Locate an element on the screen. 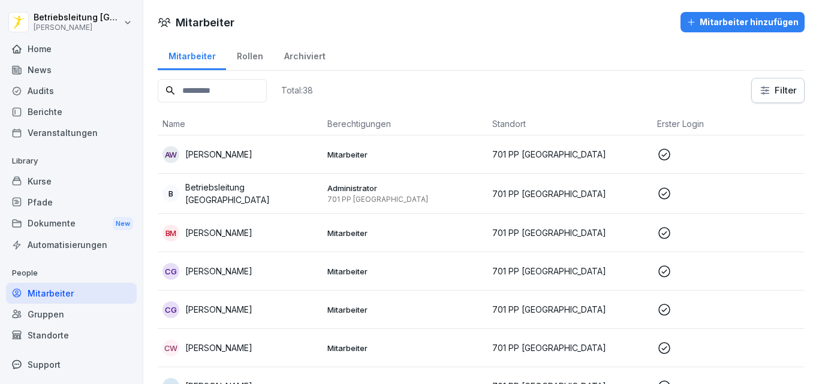 Image resolution: width=819 pixels, height=384 pixels. th: Erster Login is located at coordinates (734, 124).